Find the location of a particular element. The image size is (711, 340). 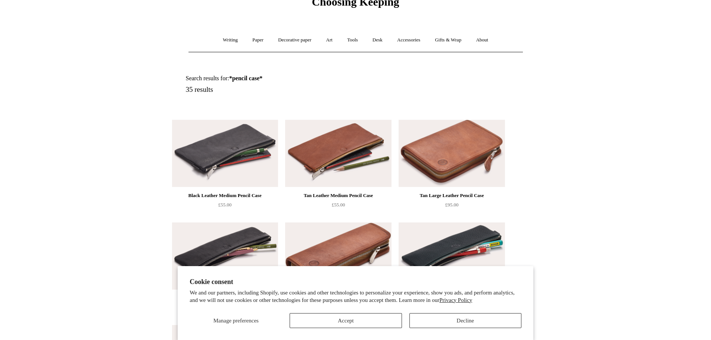

button: Accept is located at coordinates (346, 321).